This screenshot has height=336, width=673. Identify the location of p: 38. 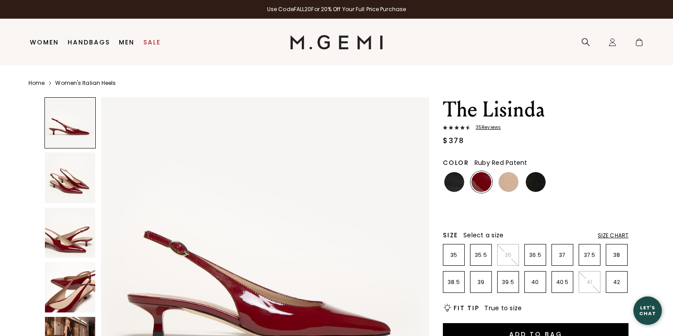
(616, 255).